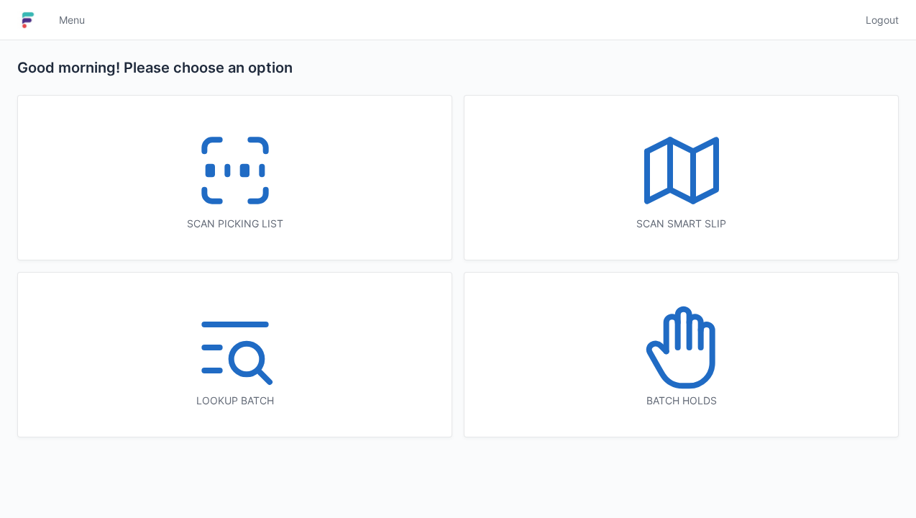 The height and width of the screenshot is (518, 916). I want to click on a: Scan picking list, so click(234, 178).